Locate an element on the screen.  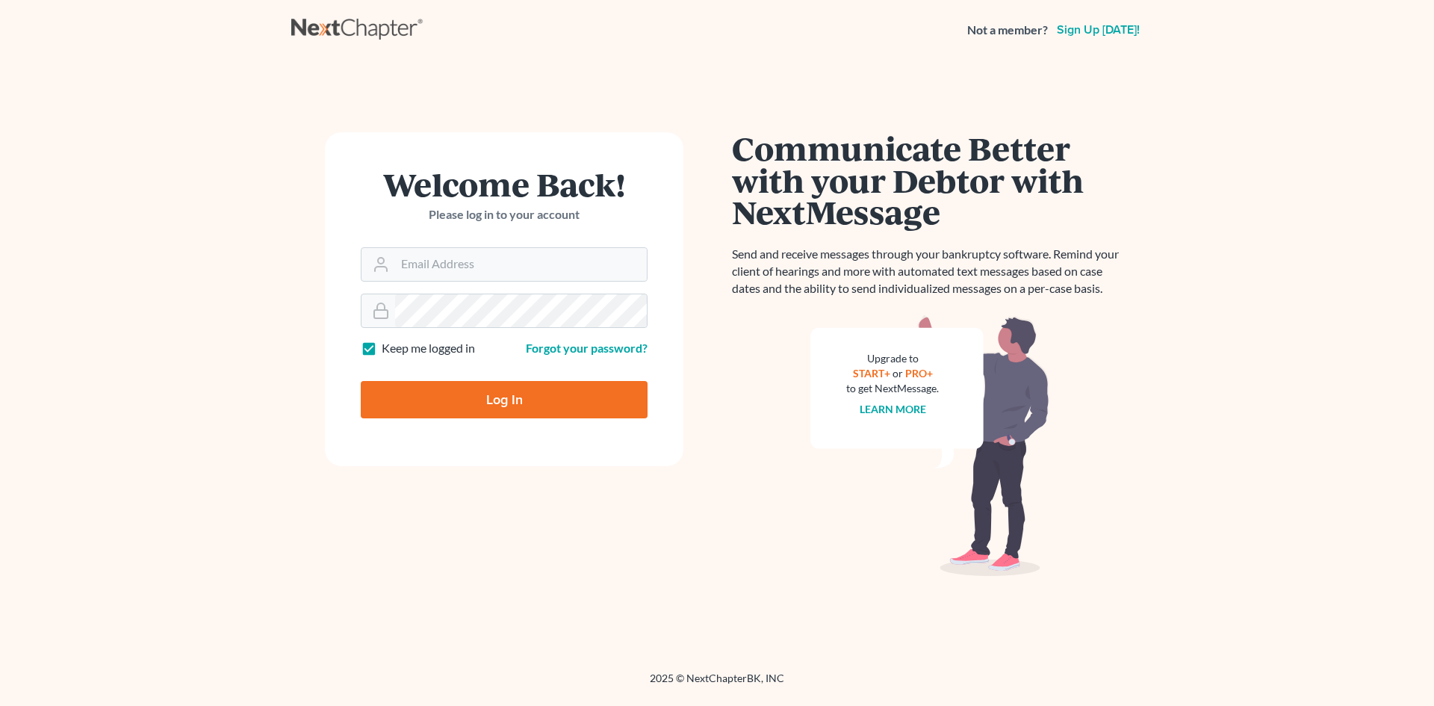
a: Forgot your password? is located at coordinates (586, 347).